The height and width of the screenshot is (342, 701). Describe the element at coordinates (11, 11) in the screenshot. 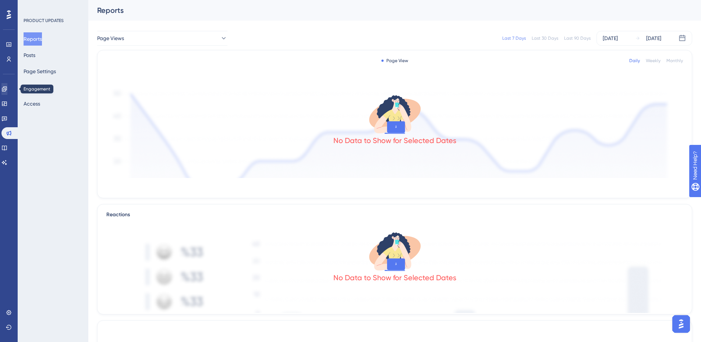

I see `button: Open AI Assistant Launcher` at that location.